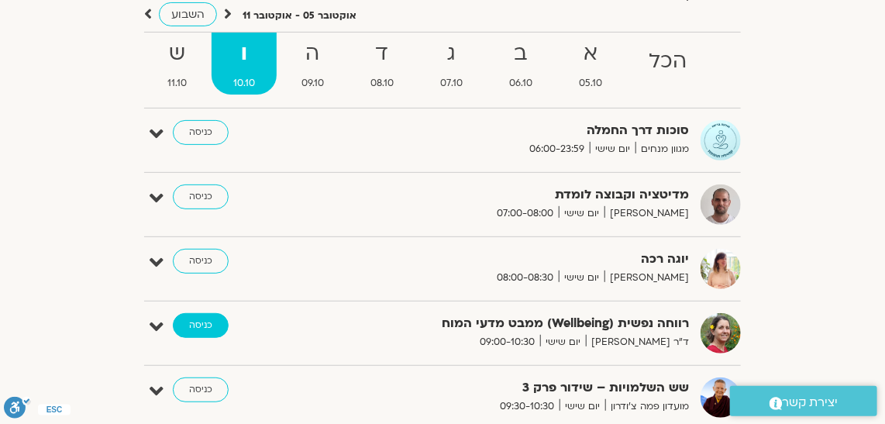  I want to click on span: 09:00-10:30, so click(507, 342).